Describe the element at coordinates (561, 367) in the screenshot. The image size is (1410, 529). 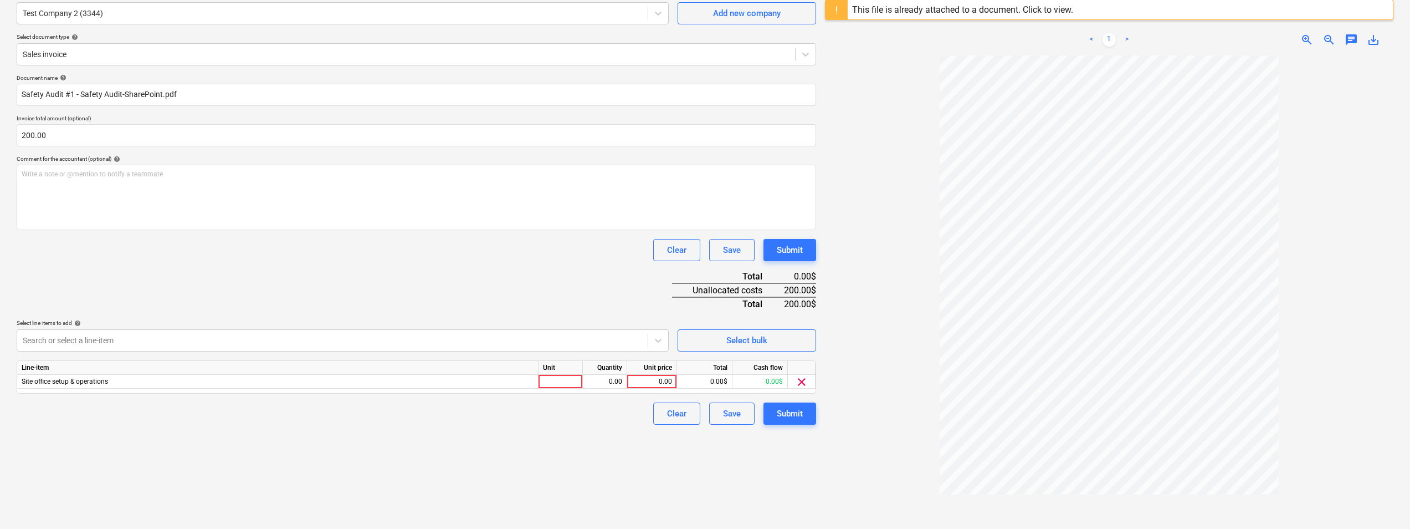
I see `div: Unit` at that location.